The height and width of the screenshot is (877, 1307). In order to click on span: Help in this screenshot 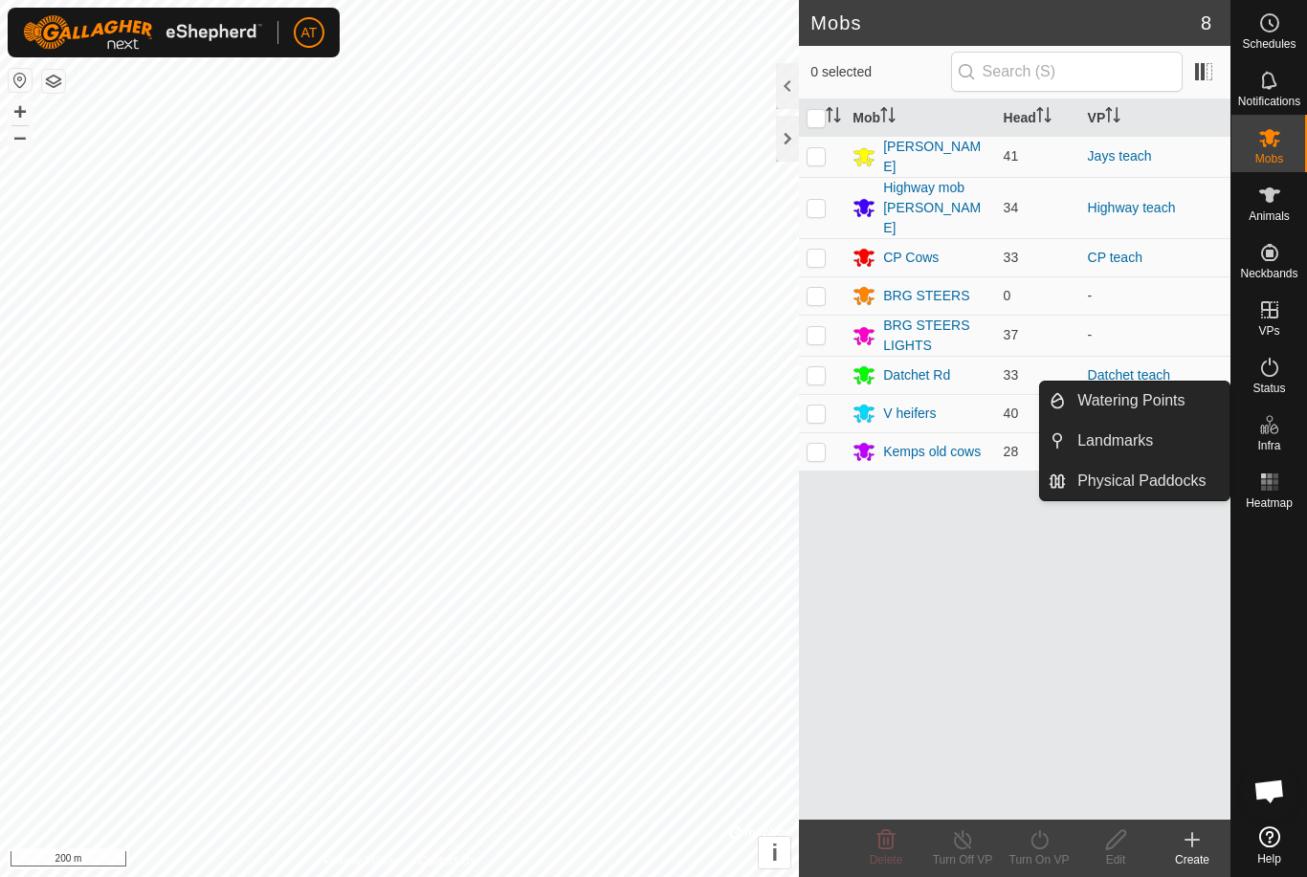, I will do `click(1269, 859)`.